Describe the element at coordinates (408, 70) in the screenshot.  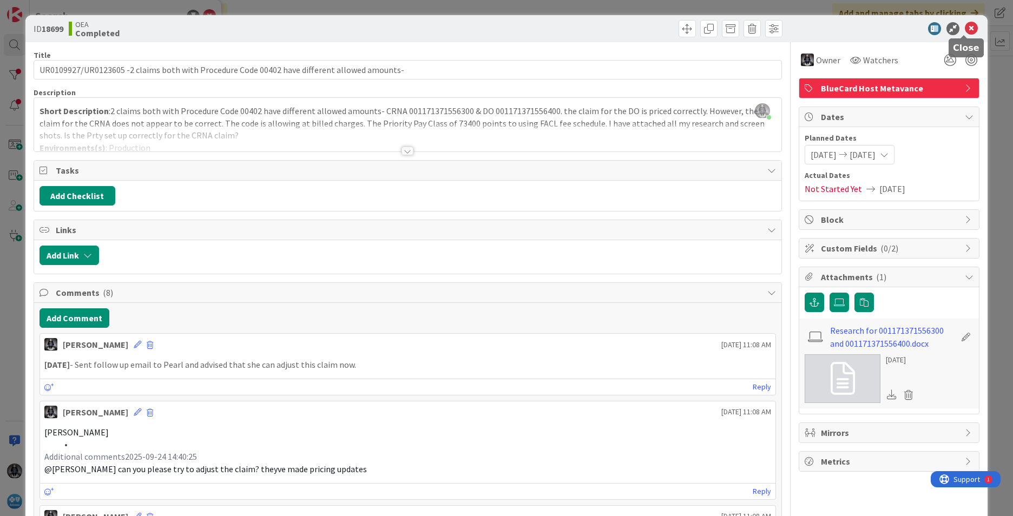
I see `input: type card name here...` at that location.